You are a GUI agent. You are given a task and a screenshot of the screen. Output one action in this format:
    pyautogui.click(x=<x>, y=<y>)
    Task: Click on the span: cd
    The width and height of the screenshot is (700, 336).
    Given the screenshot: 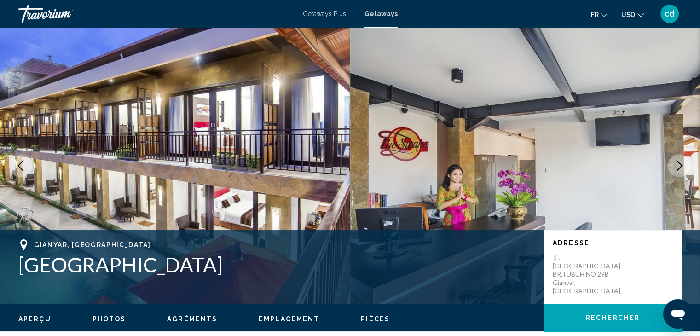 What is the action you would take?
    pyautogui.click(x=670, y=14)
    